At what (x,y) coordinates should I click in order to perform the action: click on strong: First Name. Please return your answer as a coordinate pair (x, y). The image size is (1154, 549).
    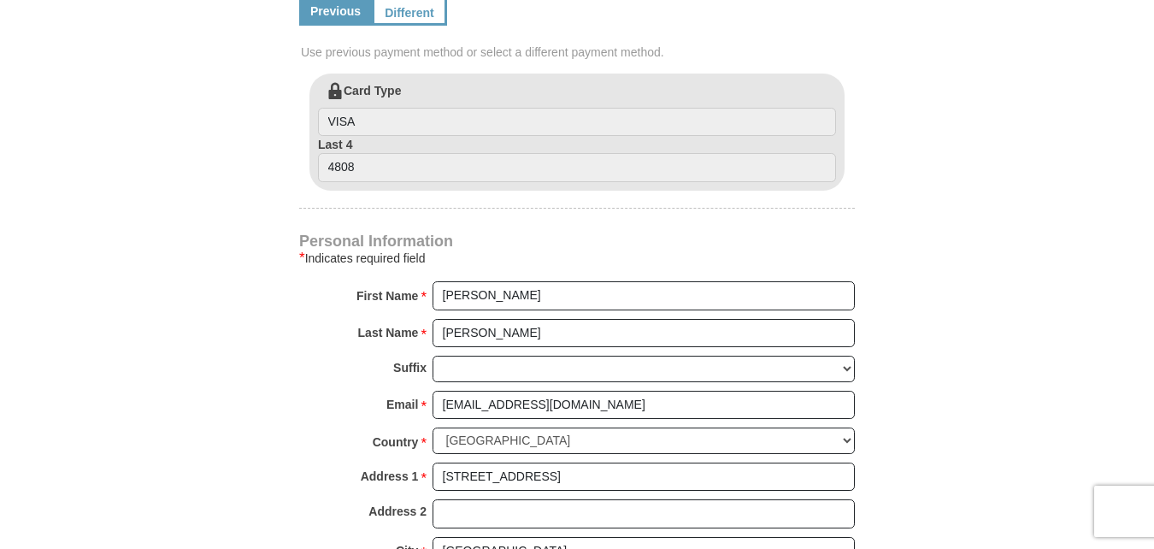
    Looking at the image, I should click on (387, 296).